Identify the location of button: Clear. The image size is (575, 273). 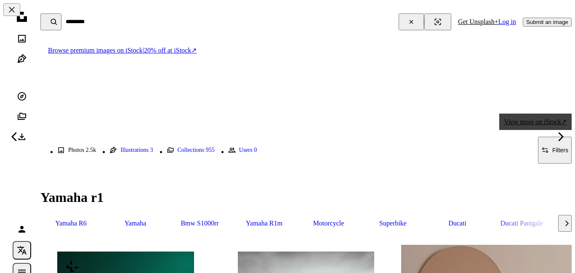
(411, 22).